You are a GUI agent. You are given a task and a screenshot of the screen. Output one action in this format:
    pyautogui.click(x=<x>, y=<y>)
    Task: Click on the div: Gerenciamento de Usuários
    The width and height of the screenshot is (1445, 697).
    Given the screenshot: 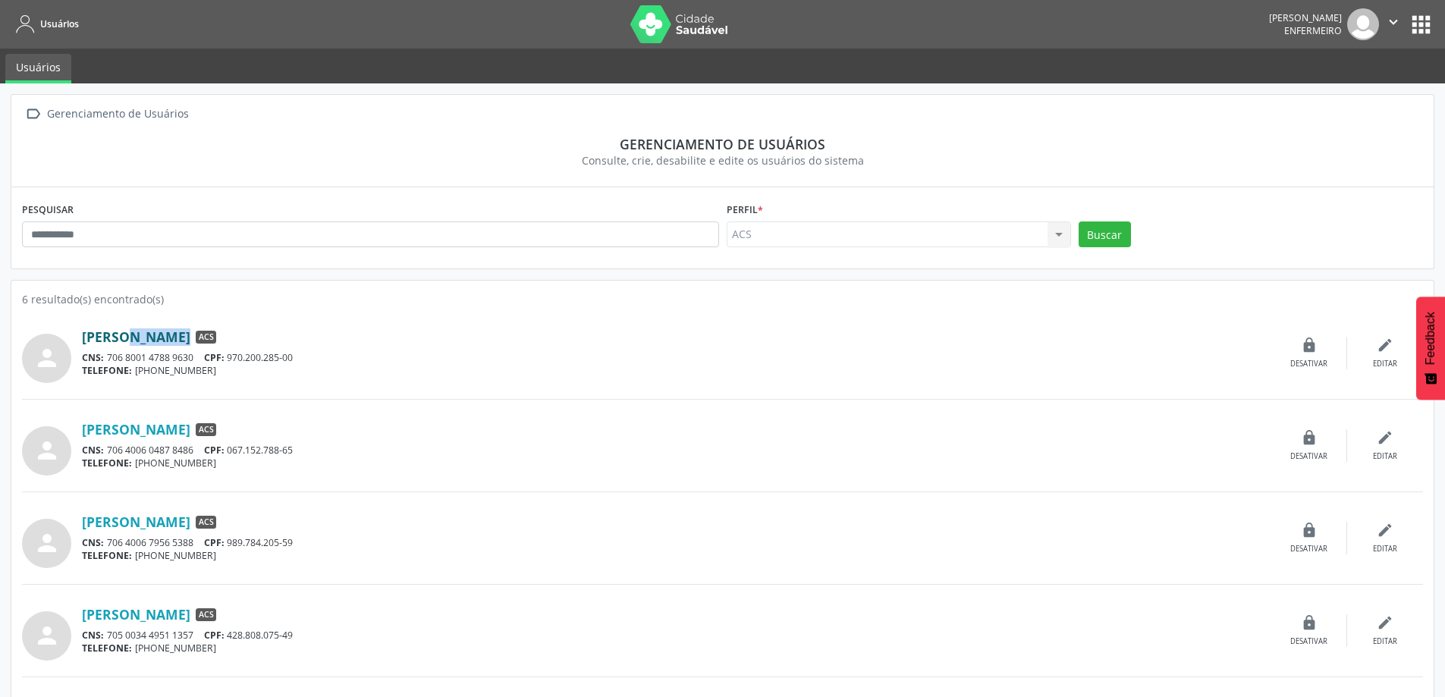 What is the action you would take?
    pyautogui.click(x=118, y=114)
    